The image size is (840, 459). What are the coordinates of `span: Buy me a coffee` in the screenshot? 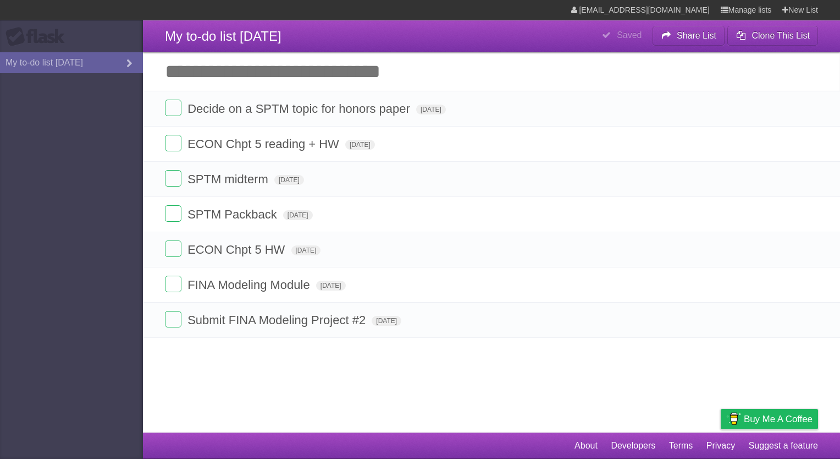 It's located at (778, 419).